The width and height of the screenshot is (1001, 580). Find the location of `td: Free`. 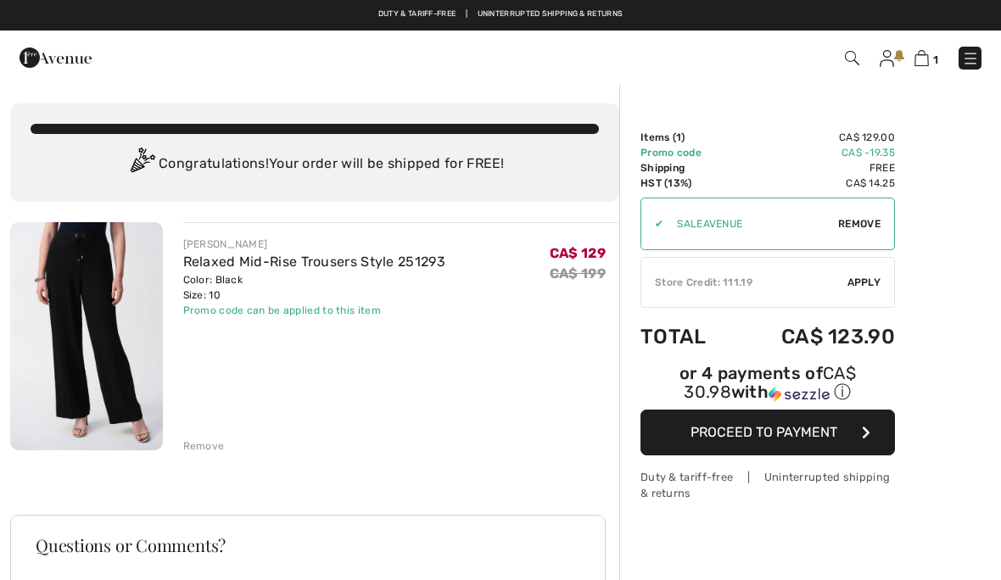

td: Free is located at coordinates (814, 168).